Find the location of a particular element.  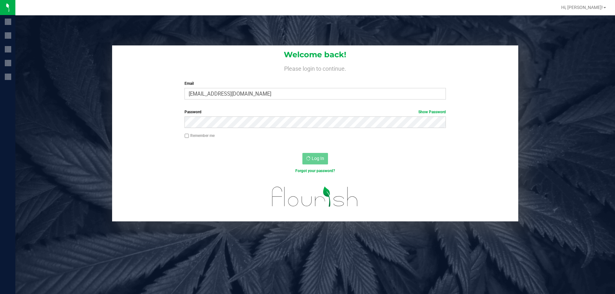

label: Remember me is located at coordinates (199, 136).